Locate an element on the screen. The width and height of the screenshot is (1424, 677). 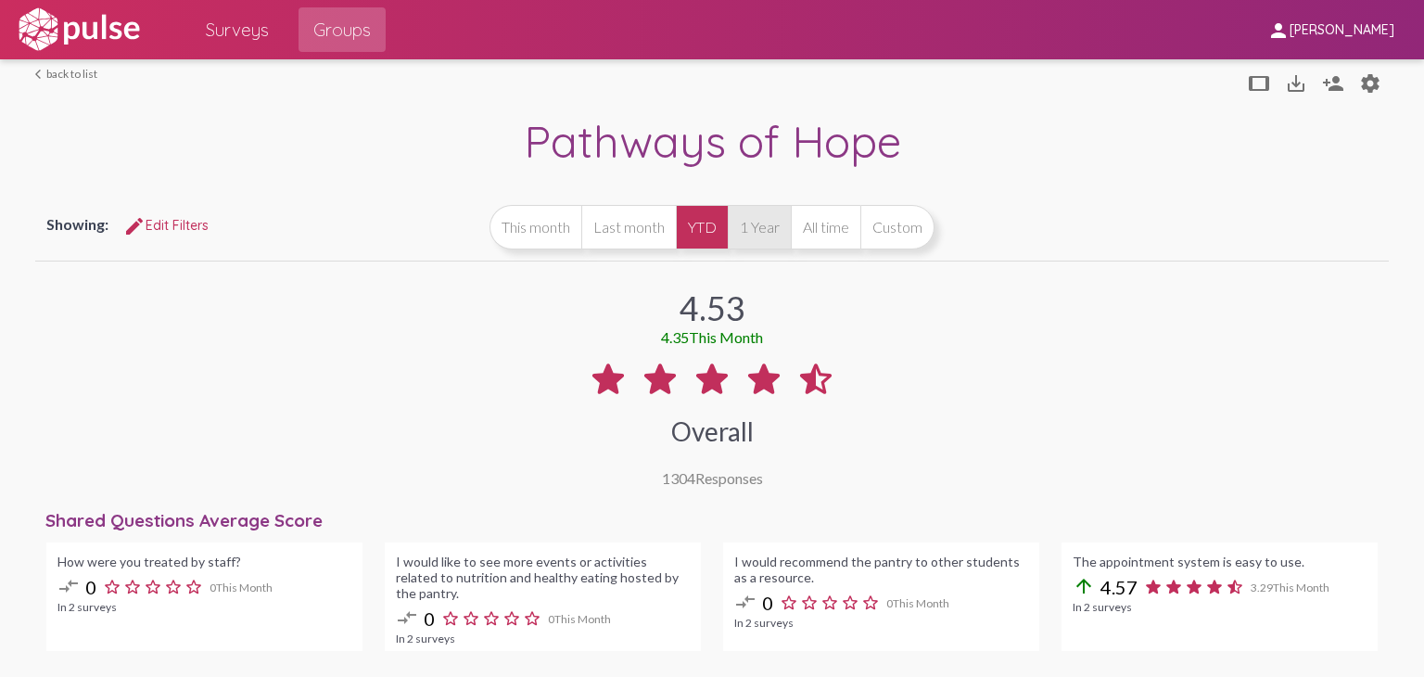
mat-icon: person is located at coordinates (1278, 31).